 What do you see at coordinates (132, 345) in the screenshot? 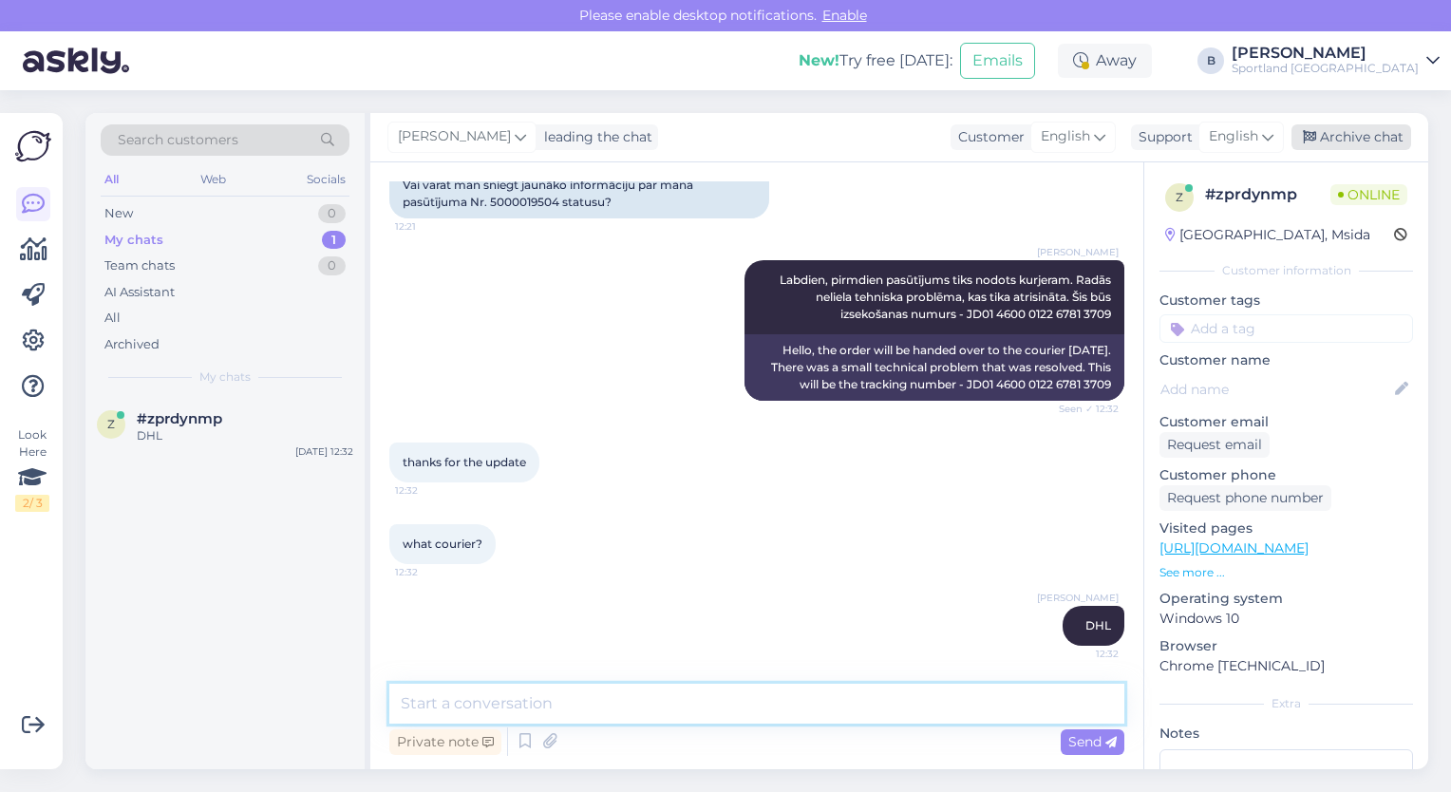
I see `div: Archived` at bounding box center [132, 345].